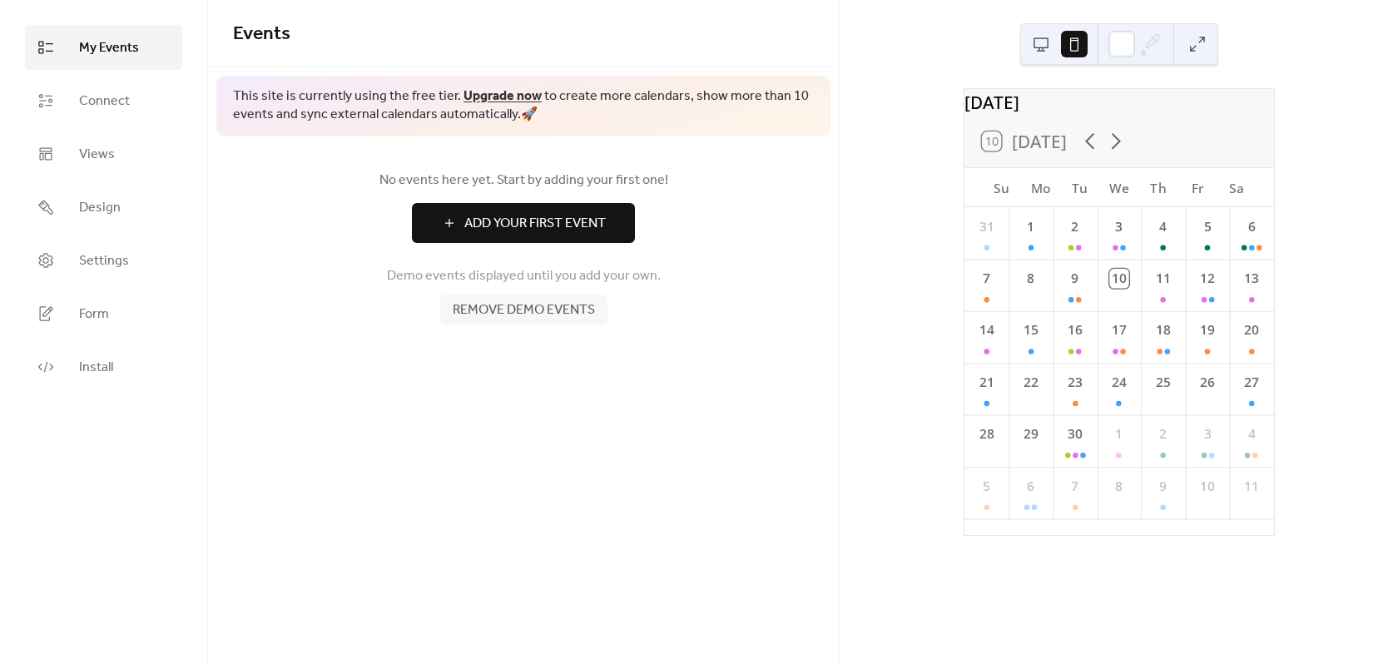 Image resolution: width=1398 pixels, height=664 pixels. Describe the element at coordinates (1074, 382) in the screenshot. I see `div: 23` at that location.